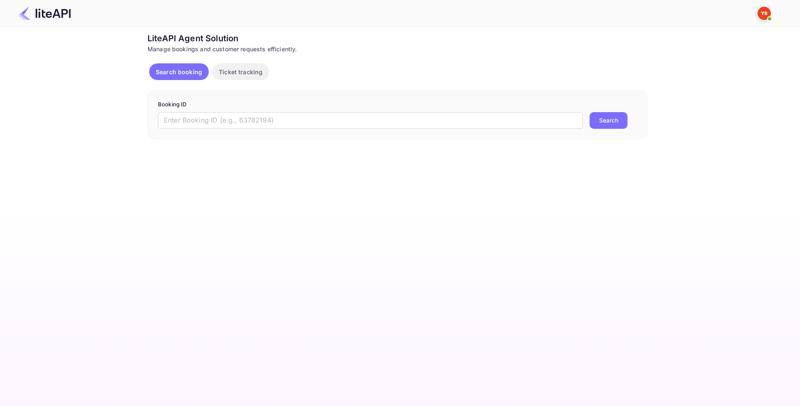 Image resolution: width=800 pixels, height=406 pixels. I want to click on img: LiteAPI Logo, so click(45, 13).